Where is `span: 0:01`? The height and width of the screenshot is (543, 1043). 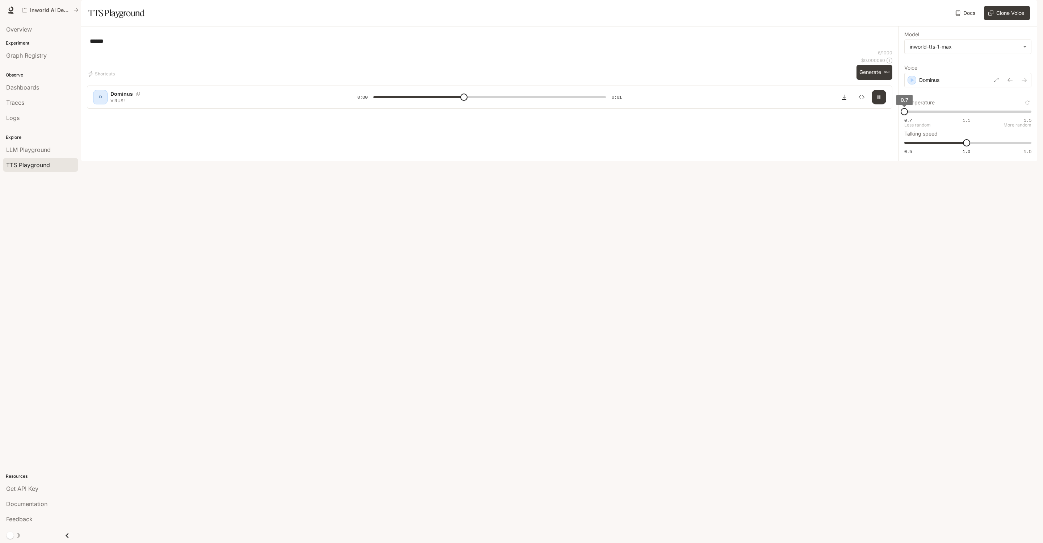 span: 0:01 is located at coordinates (617, 97).